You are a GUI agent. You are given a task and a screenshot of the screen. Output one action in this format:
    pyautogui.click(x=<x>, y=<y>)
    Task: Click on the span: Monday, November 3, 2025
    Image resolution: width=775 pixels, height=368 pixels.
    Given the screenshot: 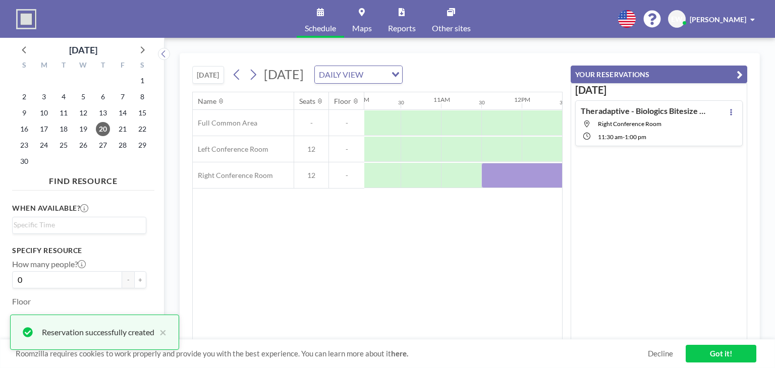 What is the action you would take?
    pyautogui.click(x=44, y=97)
    